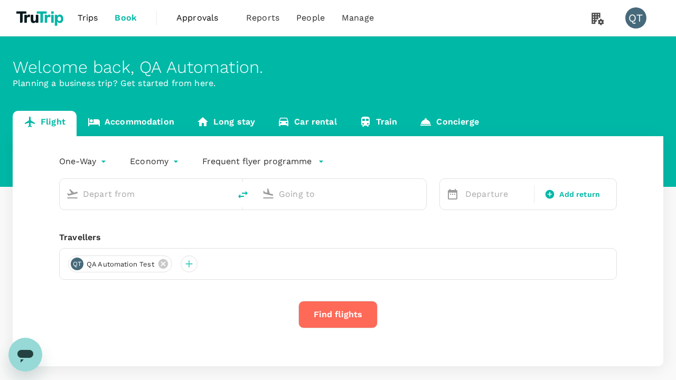  What do you see at coordinates (131, 124) in the screenshot?
I see `a: Accommodation` at bounding box center [131, 124].